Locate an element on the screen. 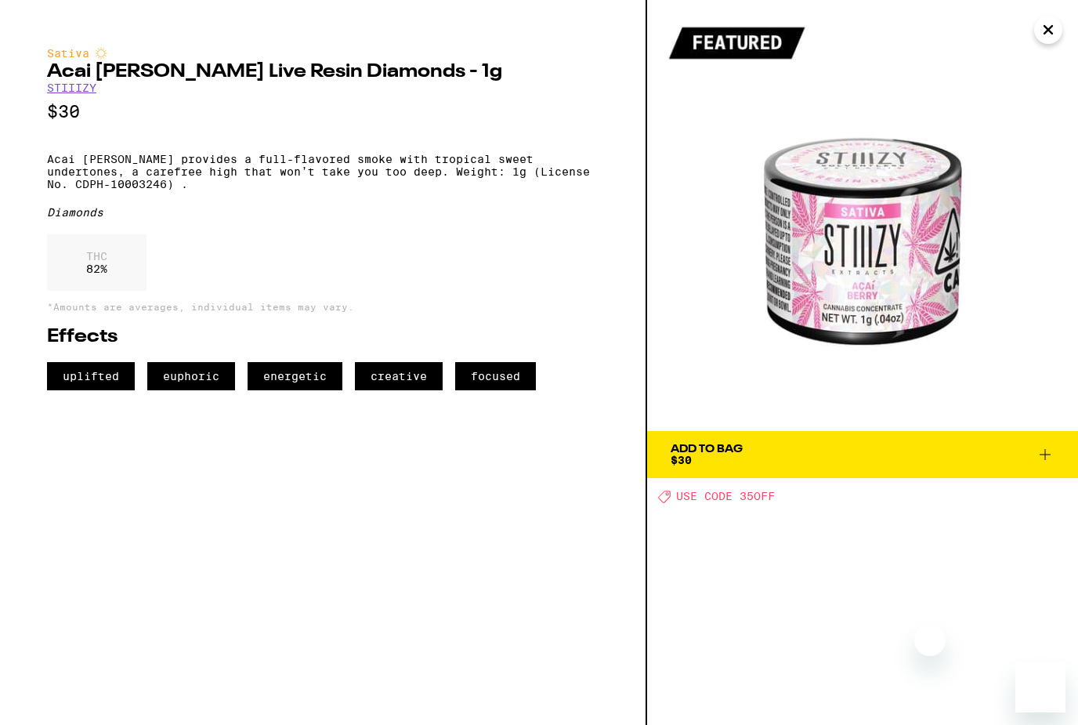 Image resolution: width=1078 pixels, height=725 pixels. p: $30 is located at coordinates (323, 111).